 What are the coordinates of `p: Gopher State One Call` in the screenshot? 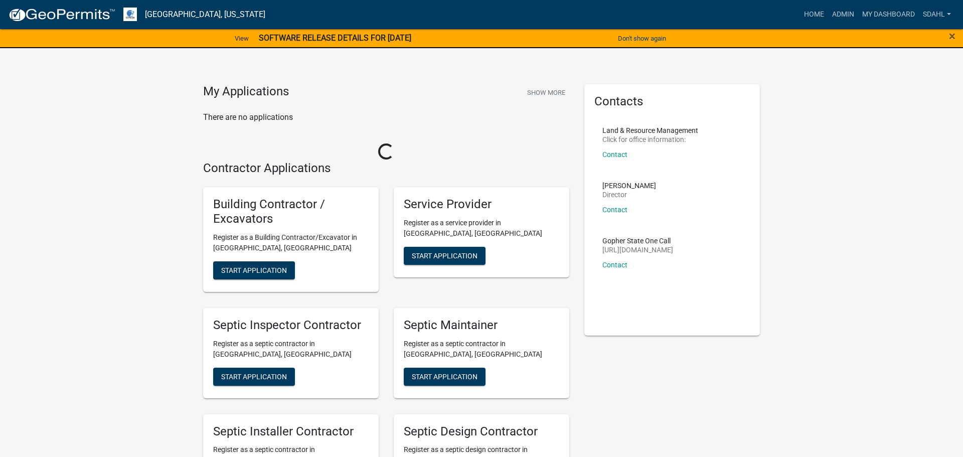 It's located at (637, 241).